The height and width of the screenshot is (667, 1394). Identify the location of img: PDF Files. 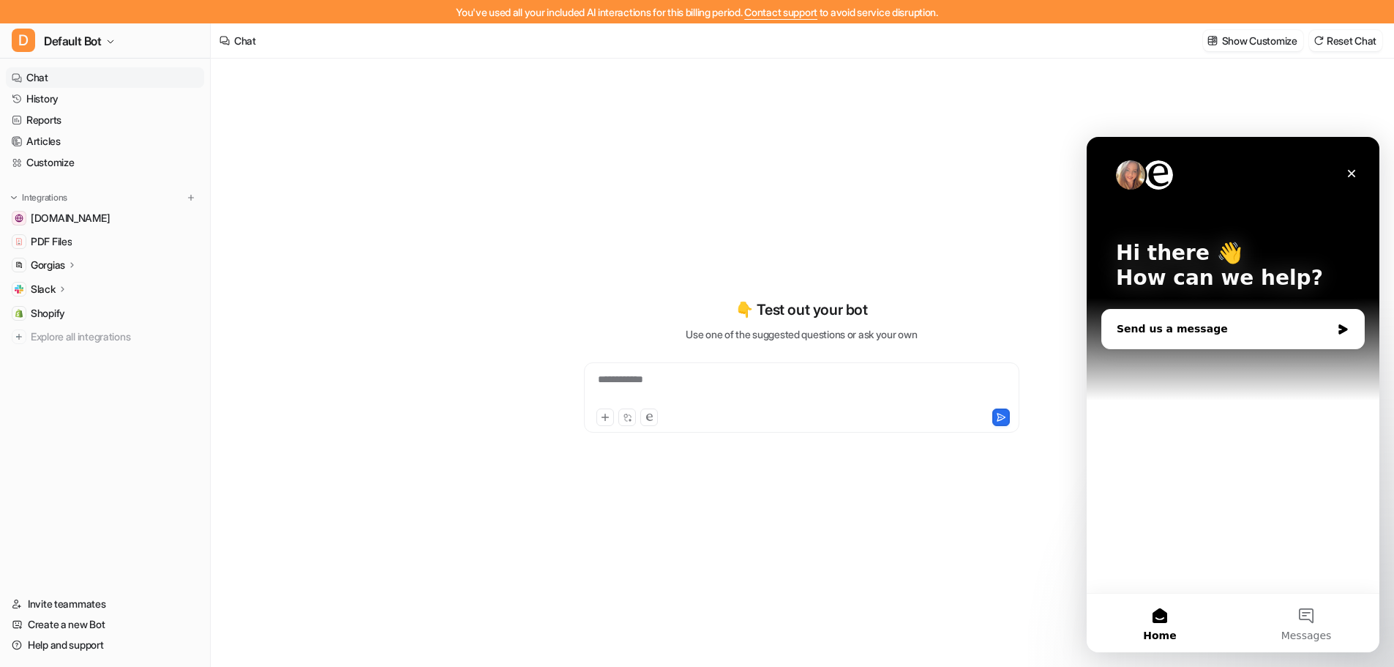
(19, 242).